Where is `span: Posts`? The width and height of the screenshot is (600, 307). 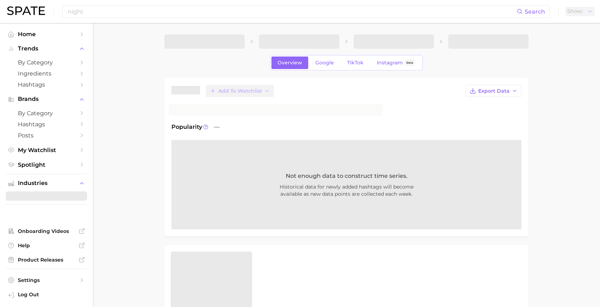
span: Posts is located at coordinates (46, 135).